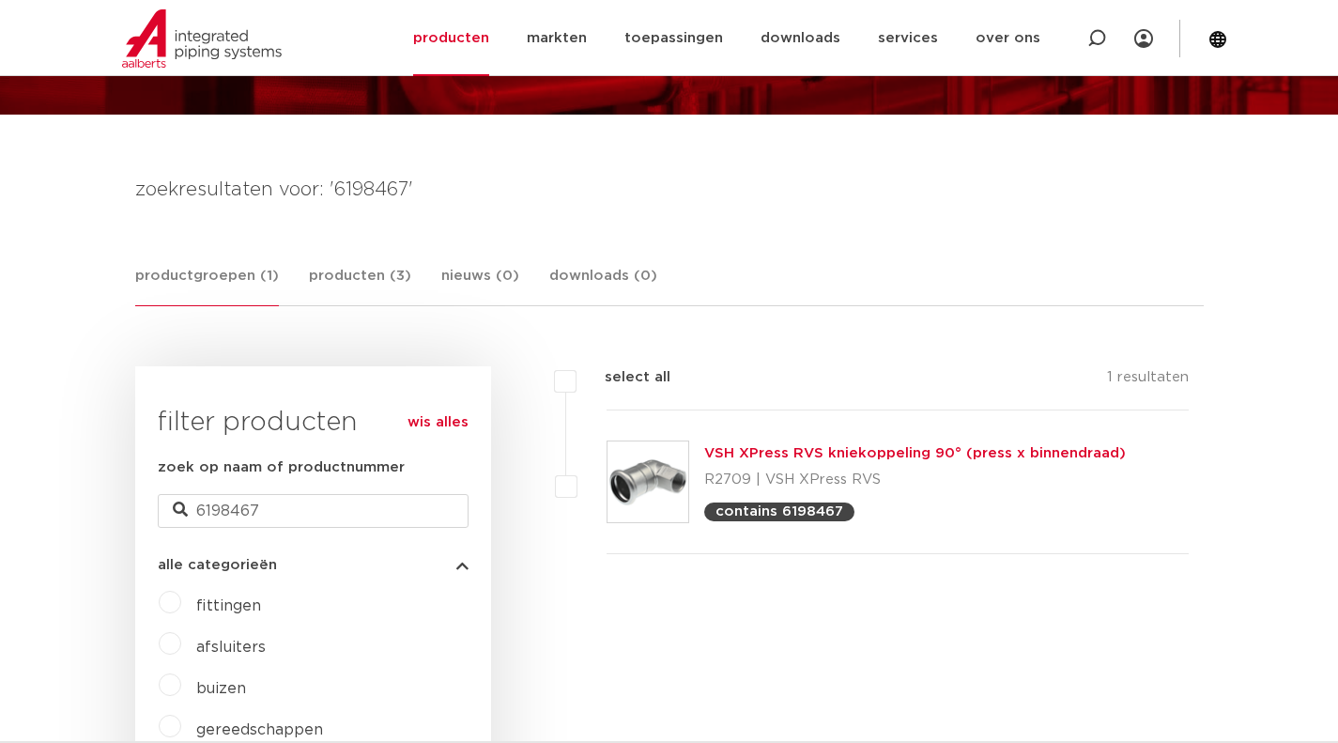 The height and width of the screenshot is (743, 1338). Describe the element at coordinates (1147, 380) in the screenshot. I see `p: 1 resultaten` at that location.